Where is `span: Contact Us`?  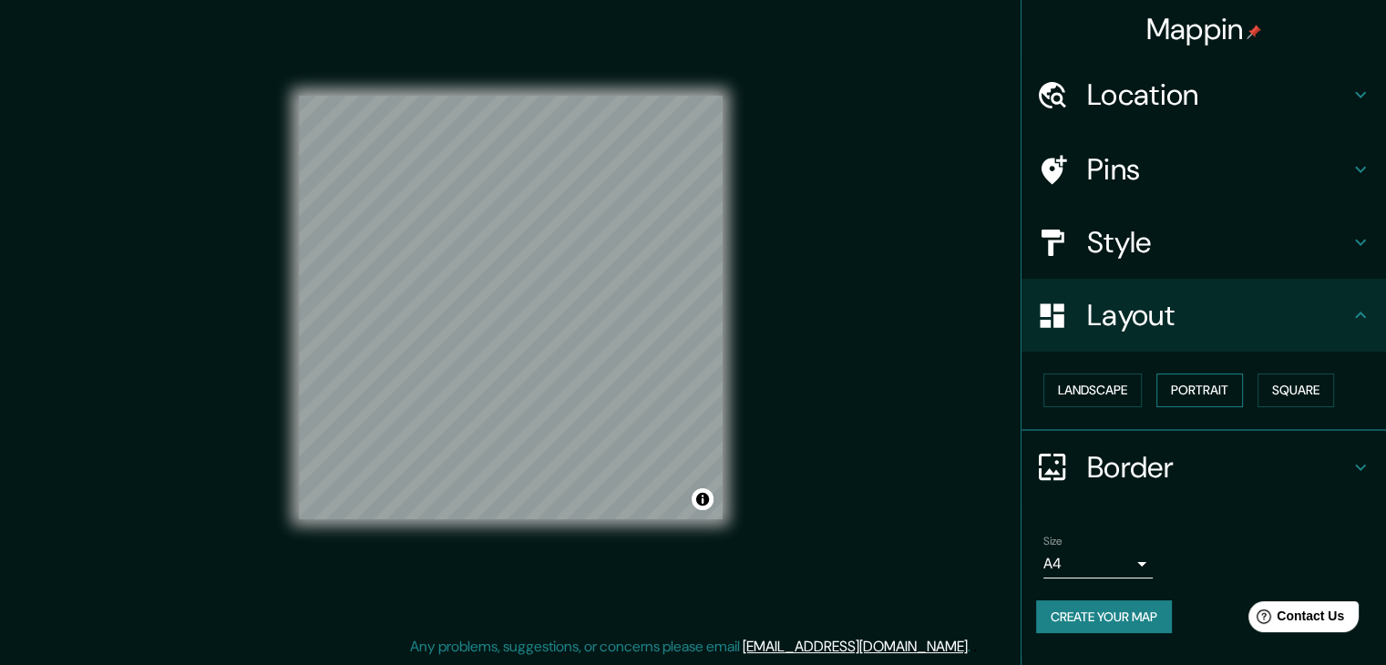
span: Contact Us is located at coordinates (87, 22).